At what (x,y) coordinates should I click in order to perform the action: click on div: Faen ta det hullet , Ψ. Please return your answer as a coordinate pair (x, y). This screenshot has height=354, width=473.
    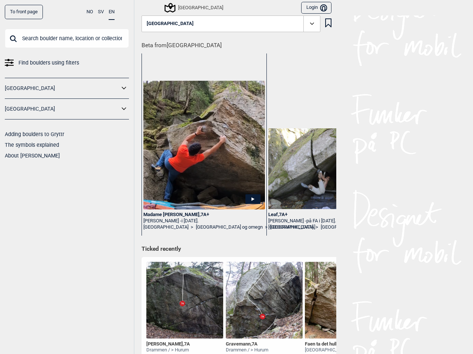
    Looking at the image, I should click on (343, 344).